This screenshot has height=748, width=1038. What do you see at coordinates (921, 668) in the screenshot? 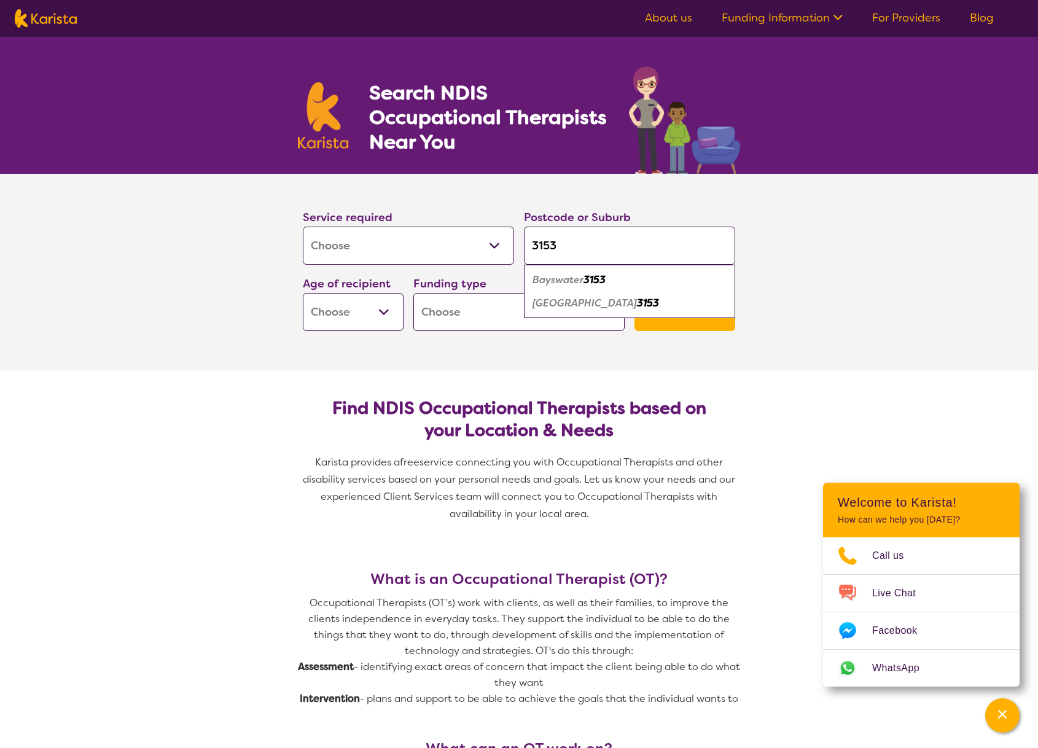
I see `a: Web link opens in a new tab.` at bounding box center [921, 668].